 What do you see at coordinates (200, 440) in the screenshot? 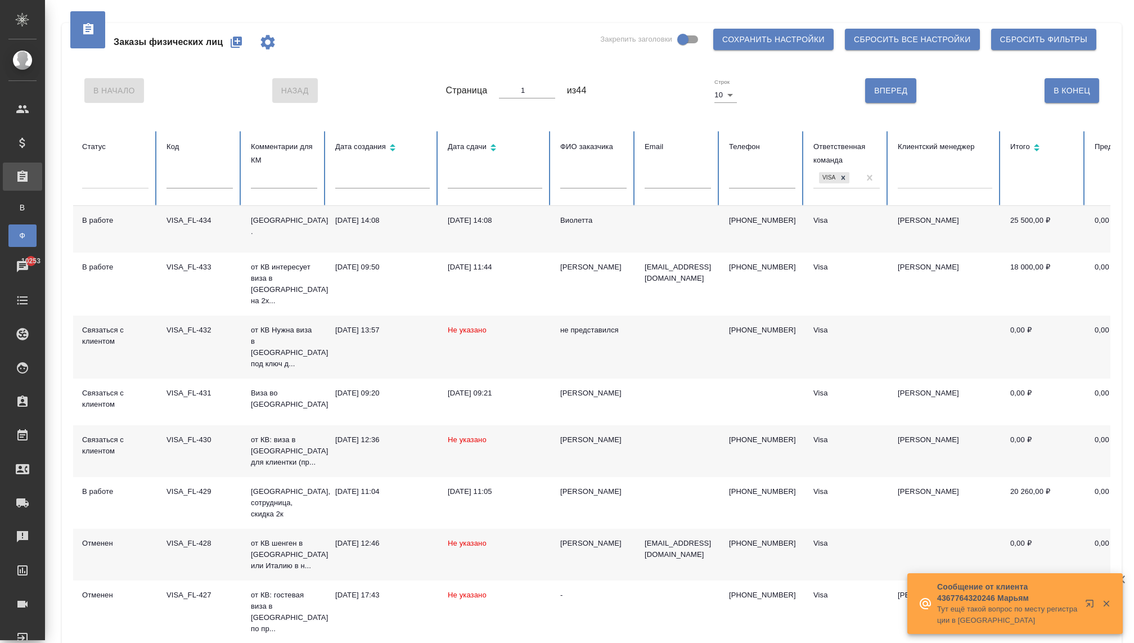
I see `div: VISA_FL-430` at bounding box center [200, 440].